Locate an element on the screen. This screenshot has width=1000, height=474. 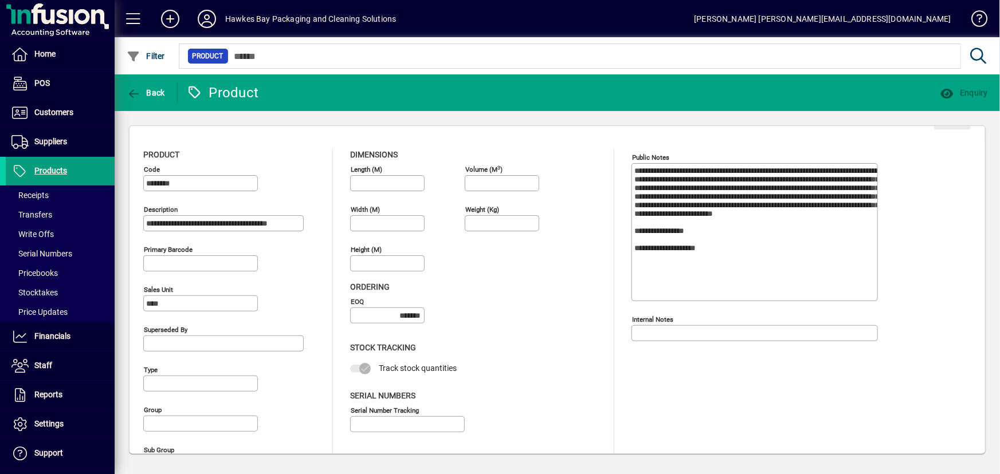
span: Staff is located at coordinates (43, 366).